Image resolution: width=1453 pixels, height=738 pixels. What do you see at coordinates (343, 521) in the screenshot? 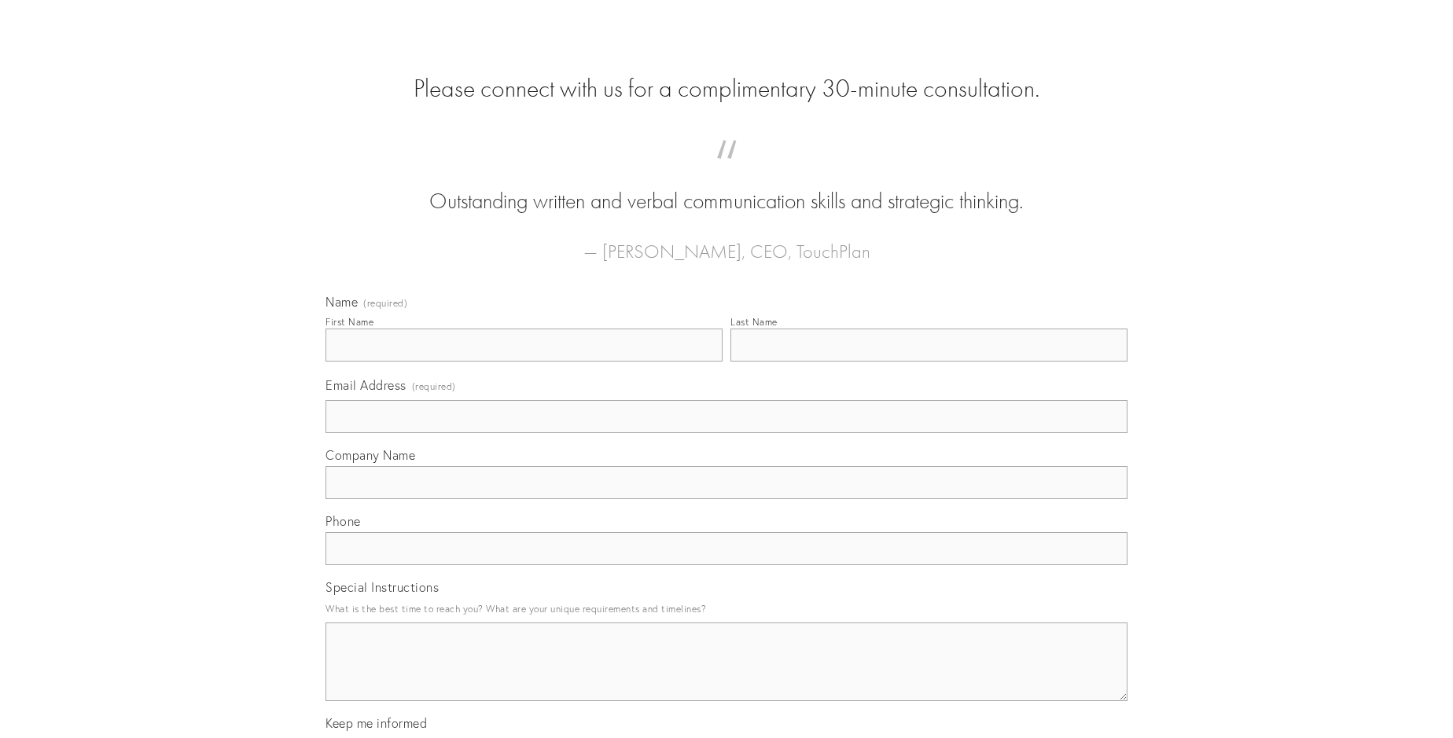
I see `span: Phone` at bounding box center [343, 521].